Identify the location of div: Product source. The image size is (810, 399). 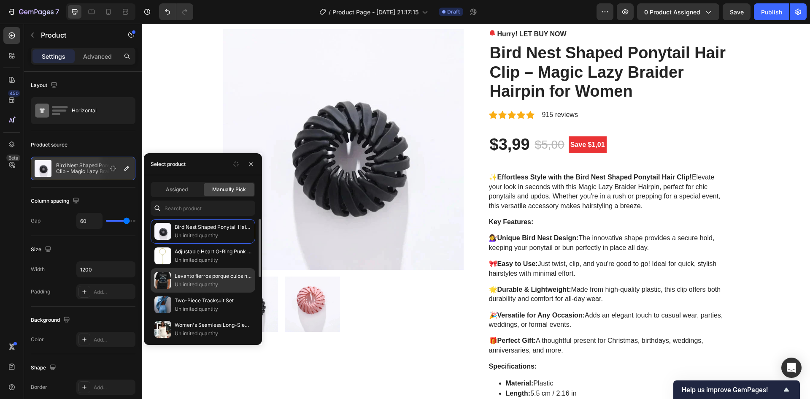
(49, 145).